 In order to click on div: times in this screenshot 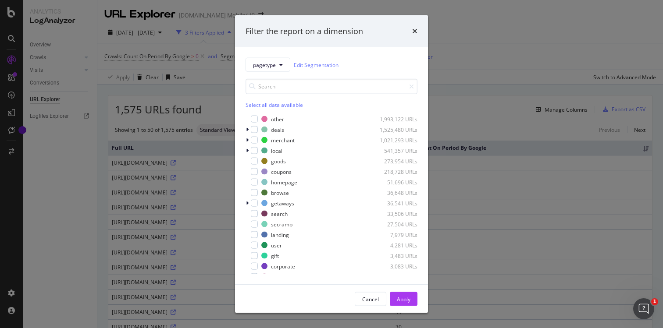, I will do `click(415, 31)`.